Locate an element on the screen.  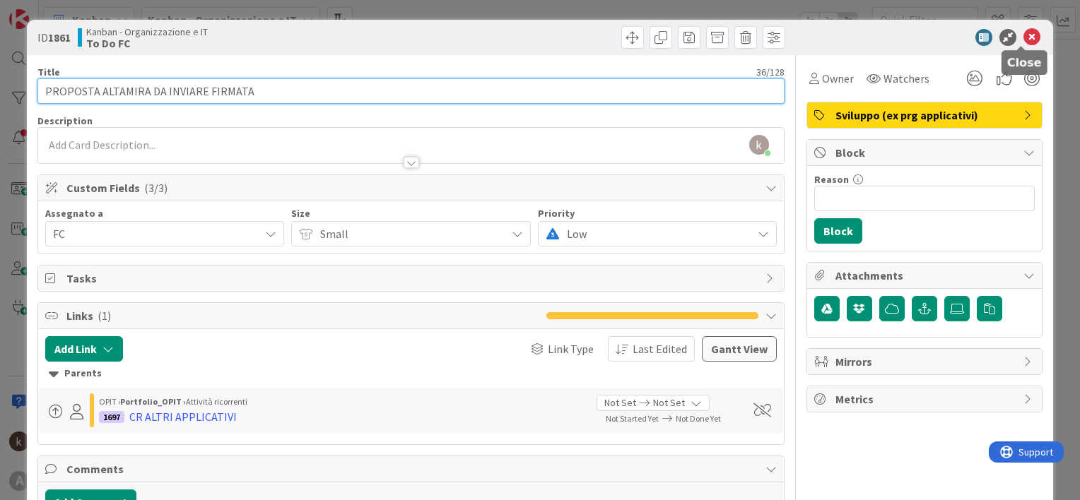
span: ( 1 ) is located at coordinates (104, 316).